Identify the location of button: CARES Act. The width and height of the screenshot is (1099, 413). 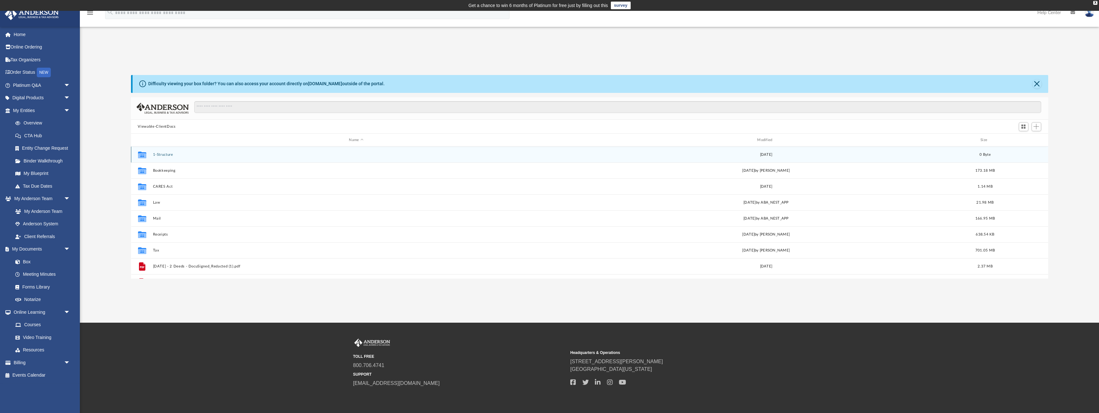
(356, 187).